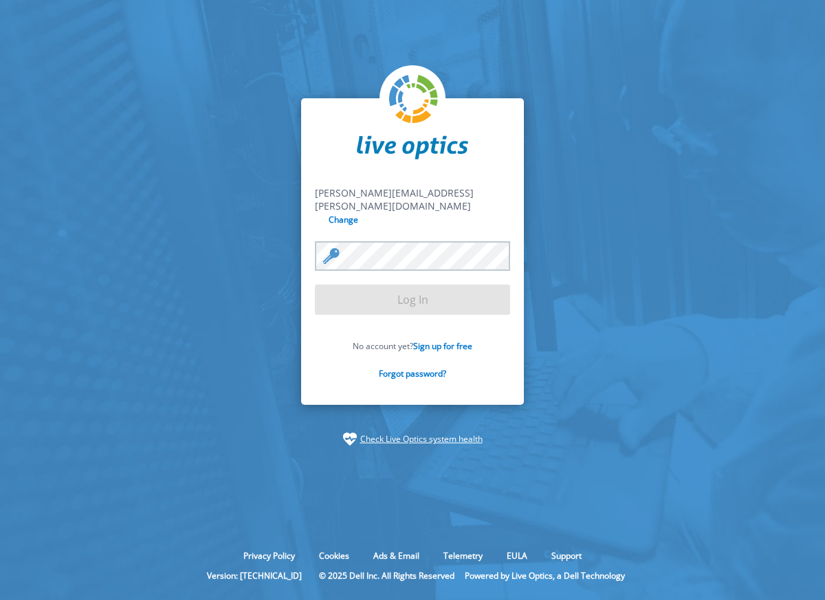  Describe the element at coordinates (544, 575) in the screenshot. I see `li: Powered by Live Optics, a Dell Technology` at that location.